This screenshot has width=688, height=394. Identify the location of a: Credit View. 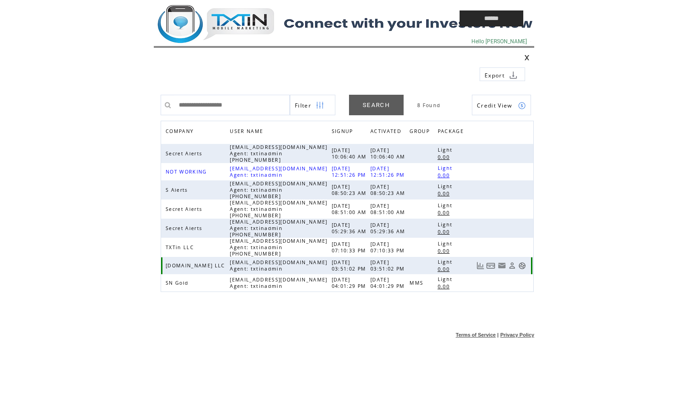
(501, 105).